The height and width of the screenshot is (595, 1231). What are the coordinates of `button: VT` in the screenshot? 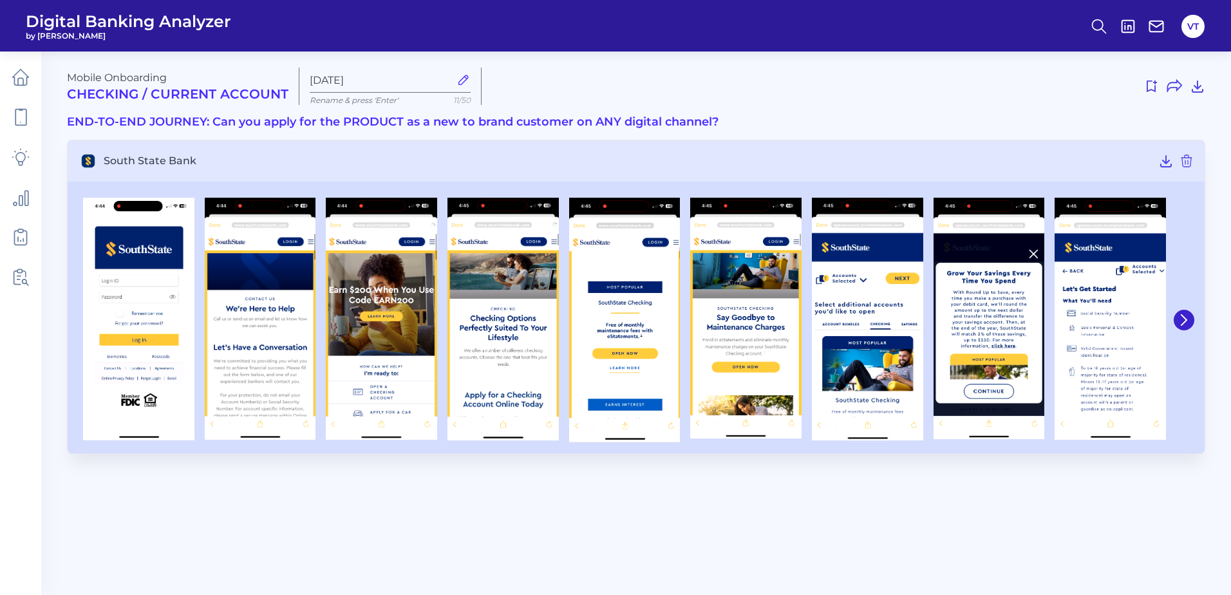 It's located at (1193, 26).